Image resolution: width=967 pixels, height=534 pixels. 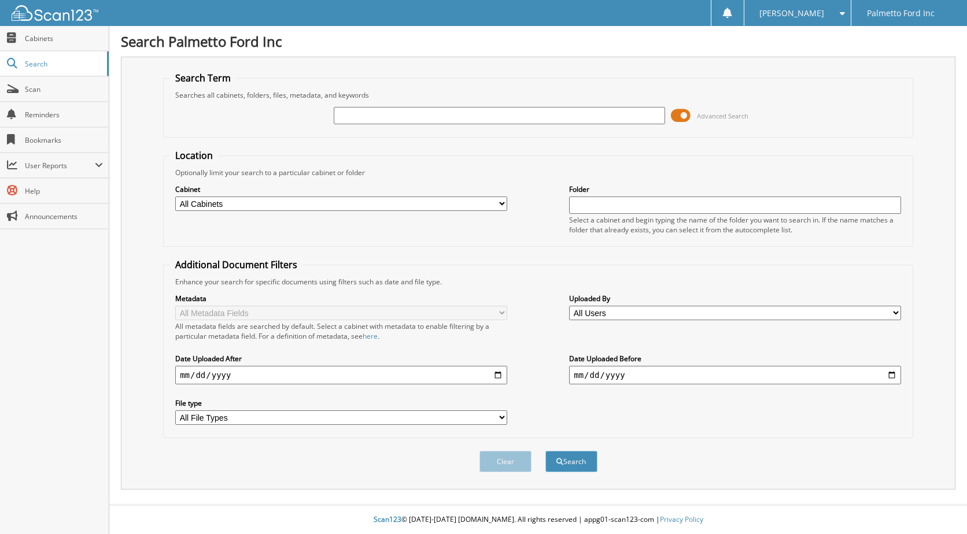 What do you see at coordinates (505, 461) in the screenshot?
I see `button: Clear` at bounding box center [505, 461].